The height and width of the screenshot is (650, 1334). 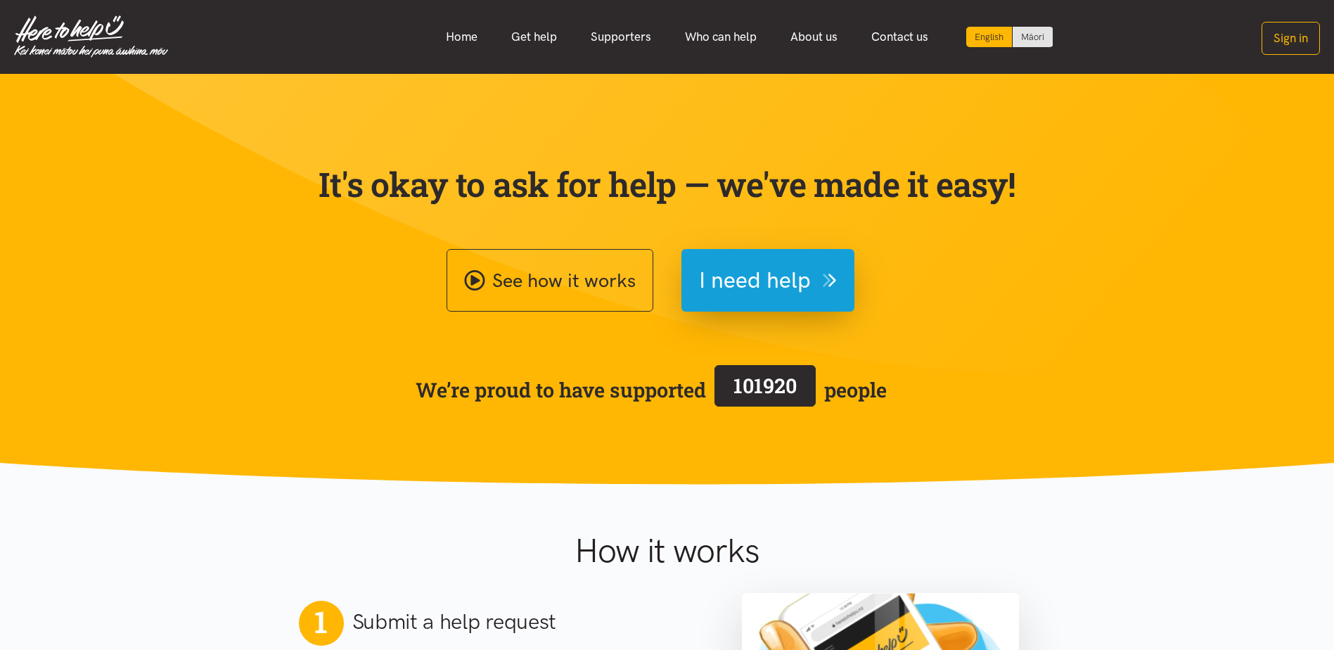 What do you see at coordinates (765, 385) in the screenshot?
I see `span: 101920` at bounding box center [765, 385].